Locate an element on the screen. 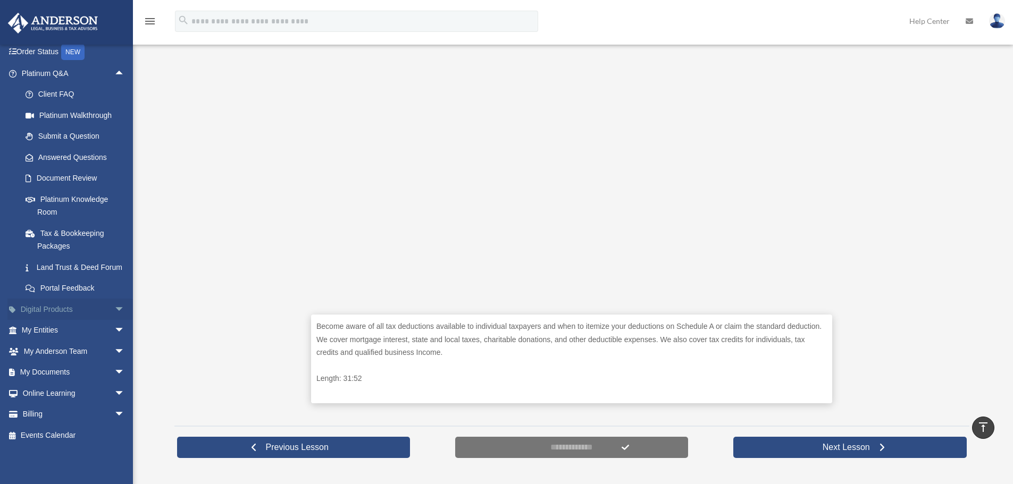  a: Platinum Knowledge Room is located at coordinates (78, 206).